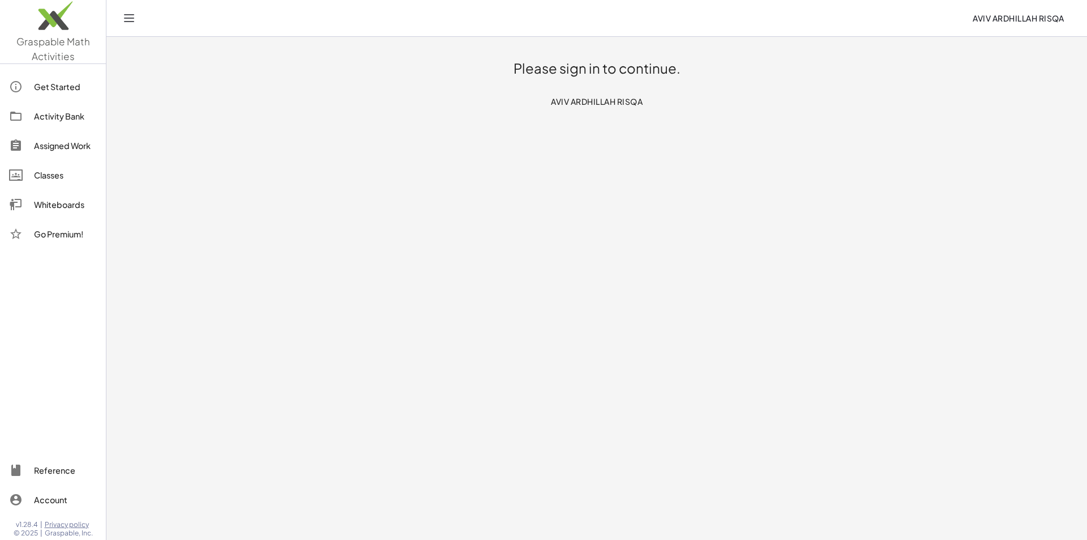 Image resolution: width=1087 pixels, height=540 pixels. What do you see at coordinates (25, 533) in the screenshot?
I see `span: © 2025` at bounding box center [25, 533].